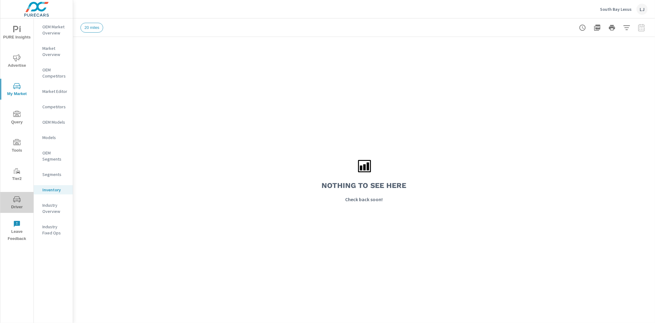 Image resolution: width=655 pixels, height=323 pixels. What do you see at coordinates (17, 90) in the screenshot?
I see `span: My Market` at bounding box center [17, 90].